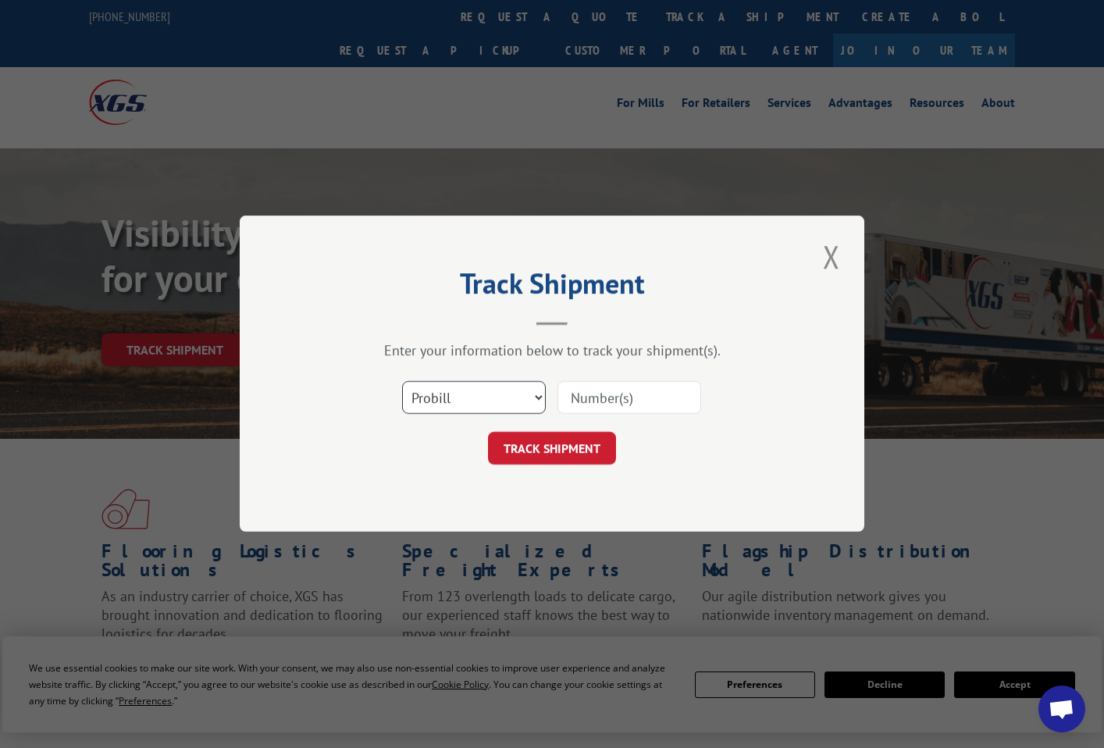  Describe the element at coordinates (1062, 709) in the screenshot. I see `a: Open chat` at that location.